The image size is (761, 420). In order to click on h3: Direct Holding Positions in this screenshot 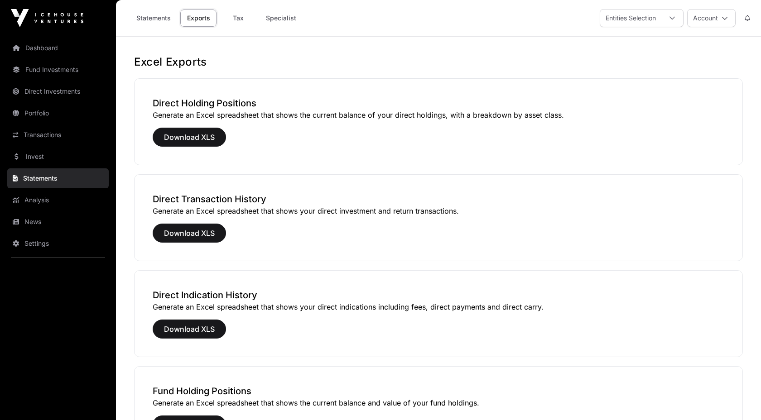, I will do `click(439, 103)`.